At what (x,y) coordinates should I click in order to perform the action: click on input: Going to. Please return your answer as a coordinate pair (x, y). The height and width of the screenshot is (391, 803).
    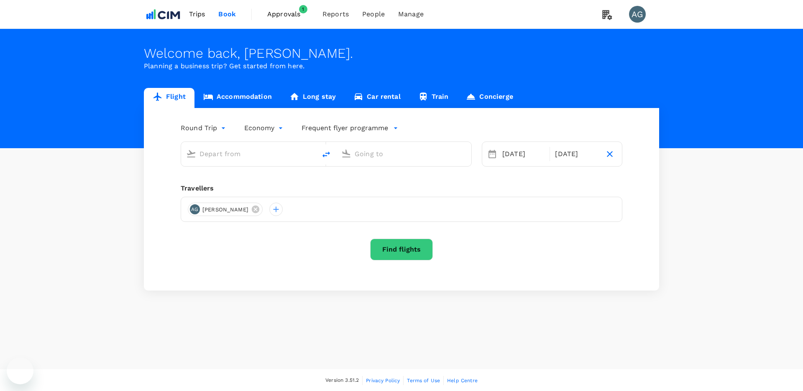
    Looking at the image, I should click on (404, 154).